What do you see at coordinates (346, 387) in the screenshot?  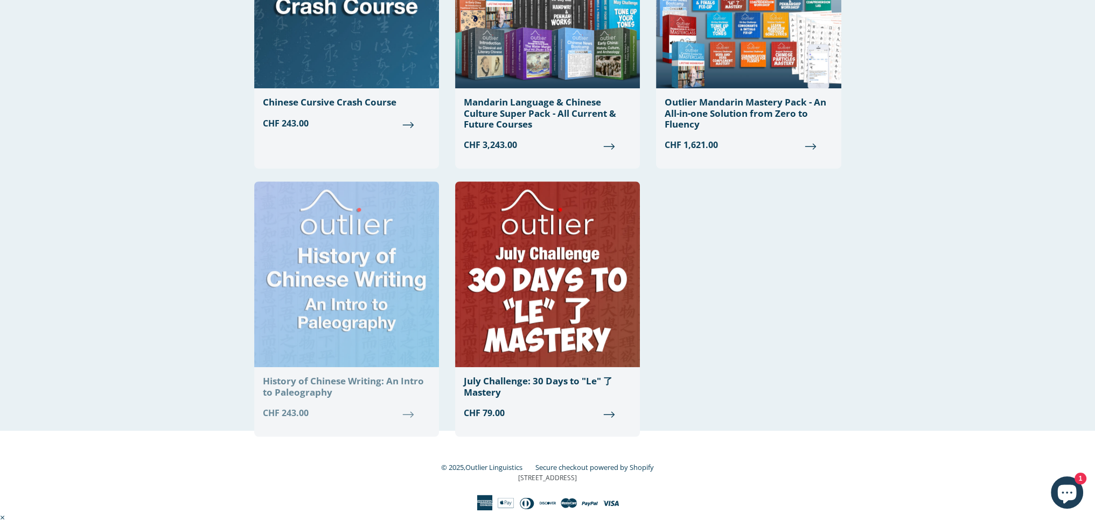 I see `div: History of Chinese Writing: An Intro to Paleography` at bounding box center [346, 387].